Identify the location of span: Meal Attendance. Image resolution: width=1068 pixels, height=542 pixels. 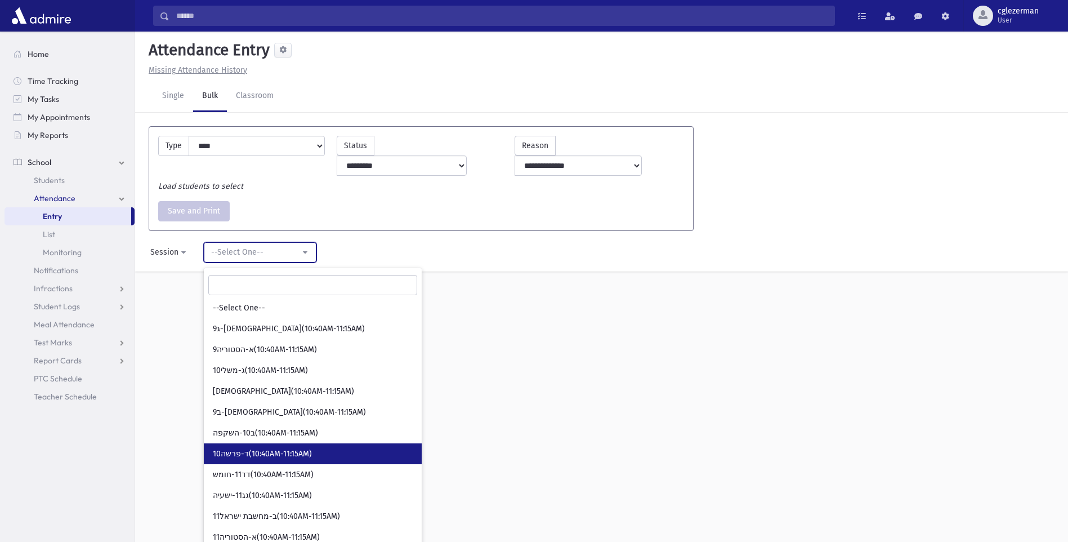
(64, 324).